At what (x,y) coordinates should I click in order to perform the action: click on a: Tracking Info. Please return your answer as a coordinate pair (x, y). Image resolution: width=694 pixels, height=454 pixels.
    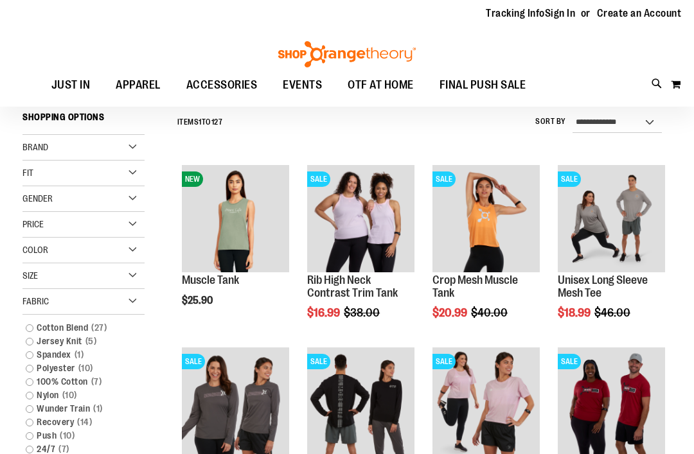
    Looking at the image, I should click on (515, 13).